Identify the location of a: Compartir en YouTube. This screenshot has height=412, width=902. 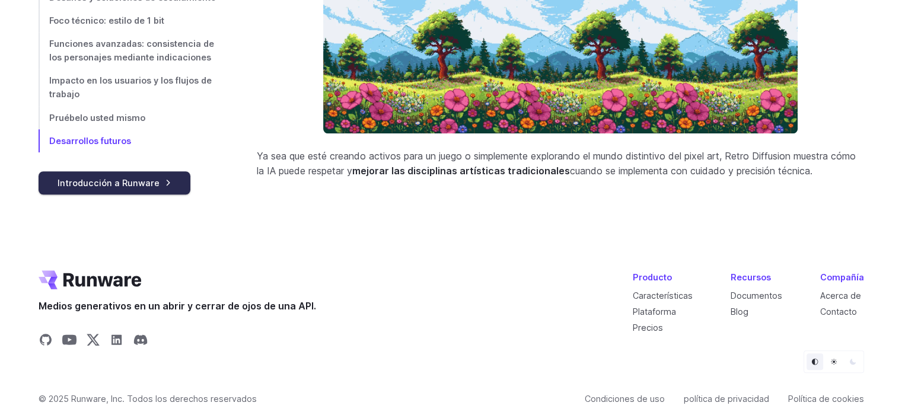
(69, 342).